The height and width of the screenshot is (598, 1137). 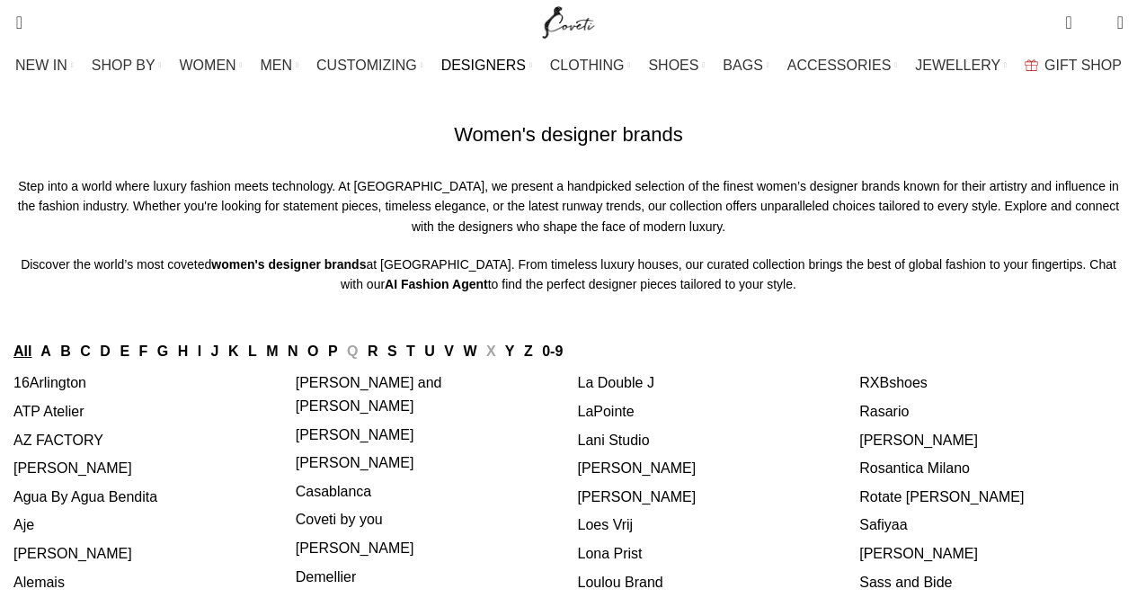 What do you see at coordinates (234, 350) in the screenshot?
I see `a: K` at bounding box center [234, 350].